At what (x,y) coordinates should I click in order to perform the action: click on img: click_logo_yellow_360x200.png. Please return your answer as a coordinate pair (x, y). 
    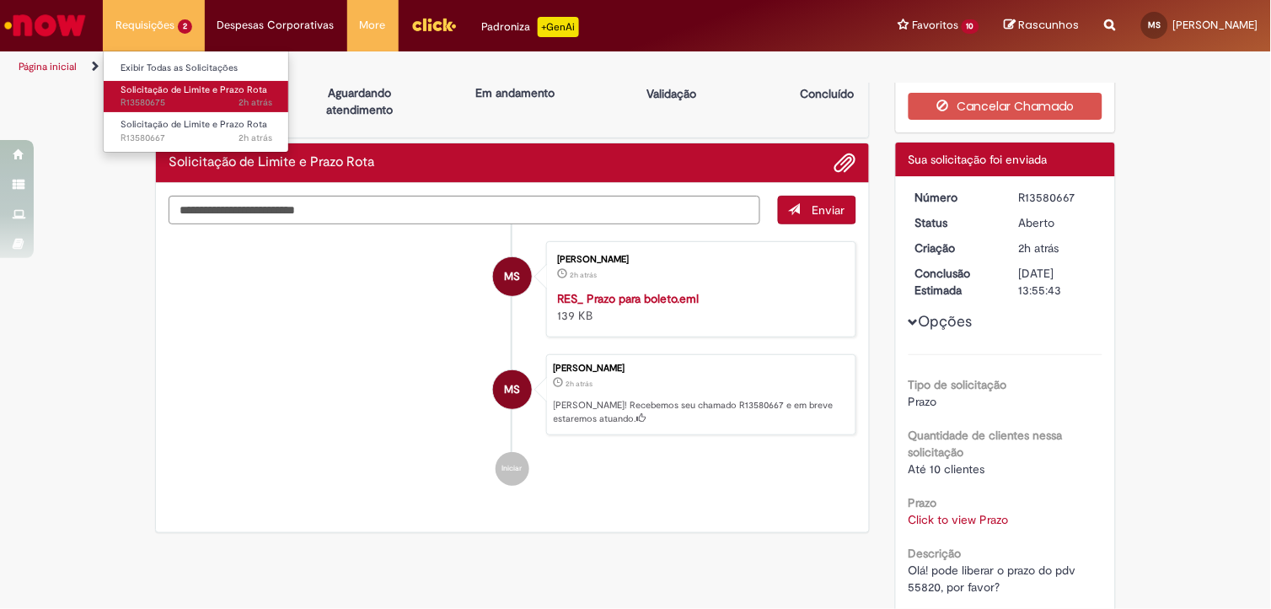
    Looking at the image, I should click on (434, 24).